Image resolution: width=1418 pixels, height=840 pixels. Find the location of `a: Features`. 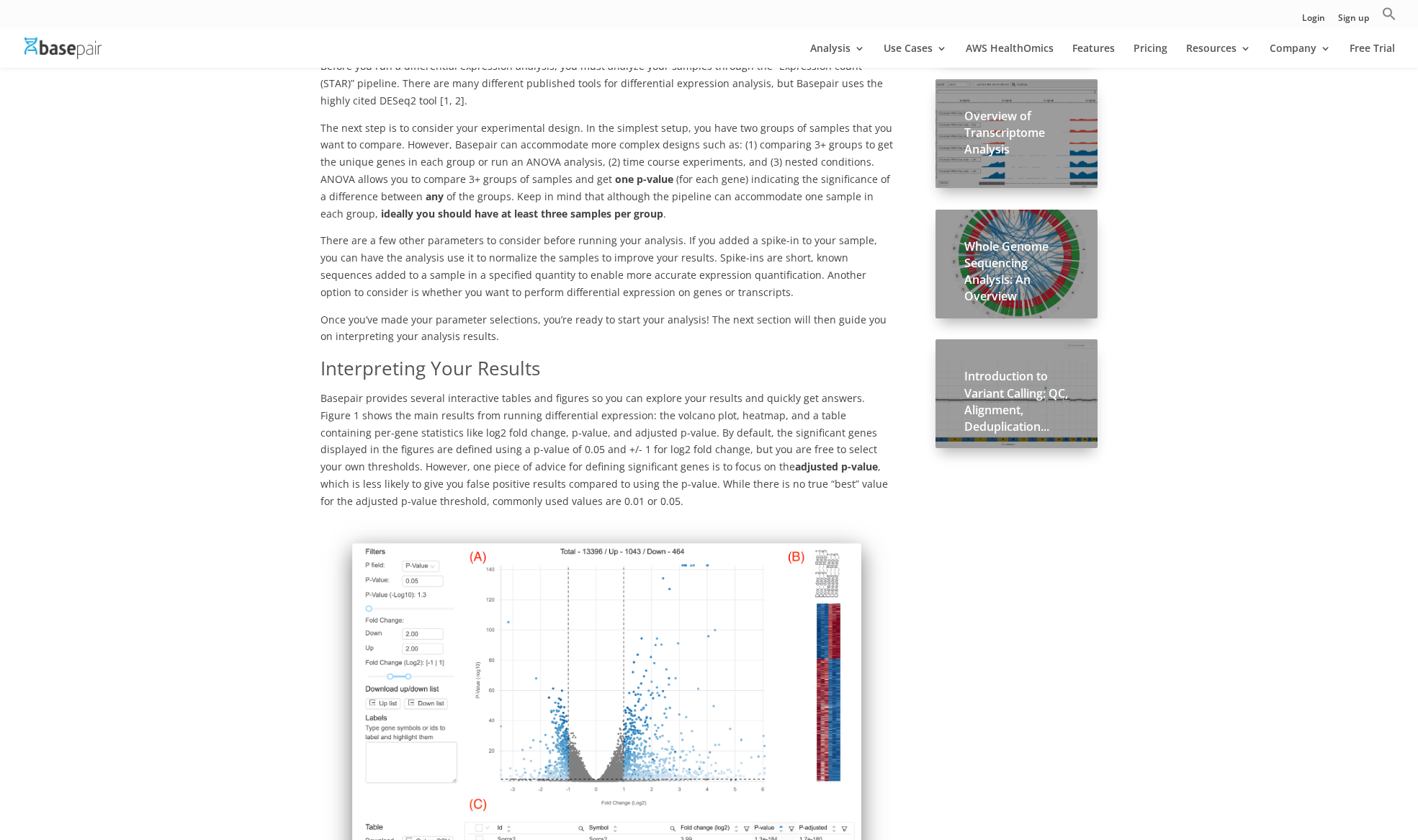

a: Features is located at coordinates (1093, 55).